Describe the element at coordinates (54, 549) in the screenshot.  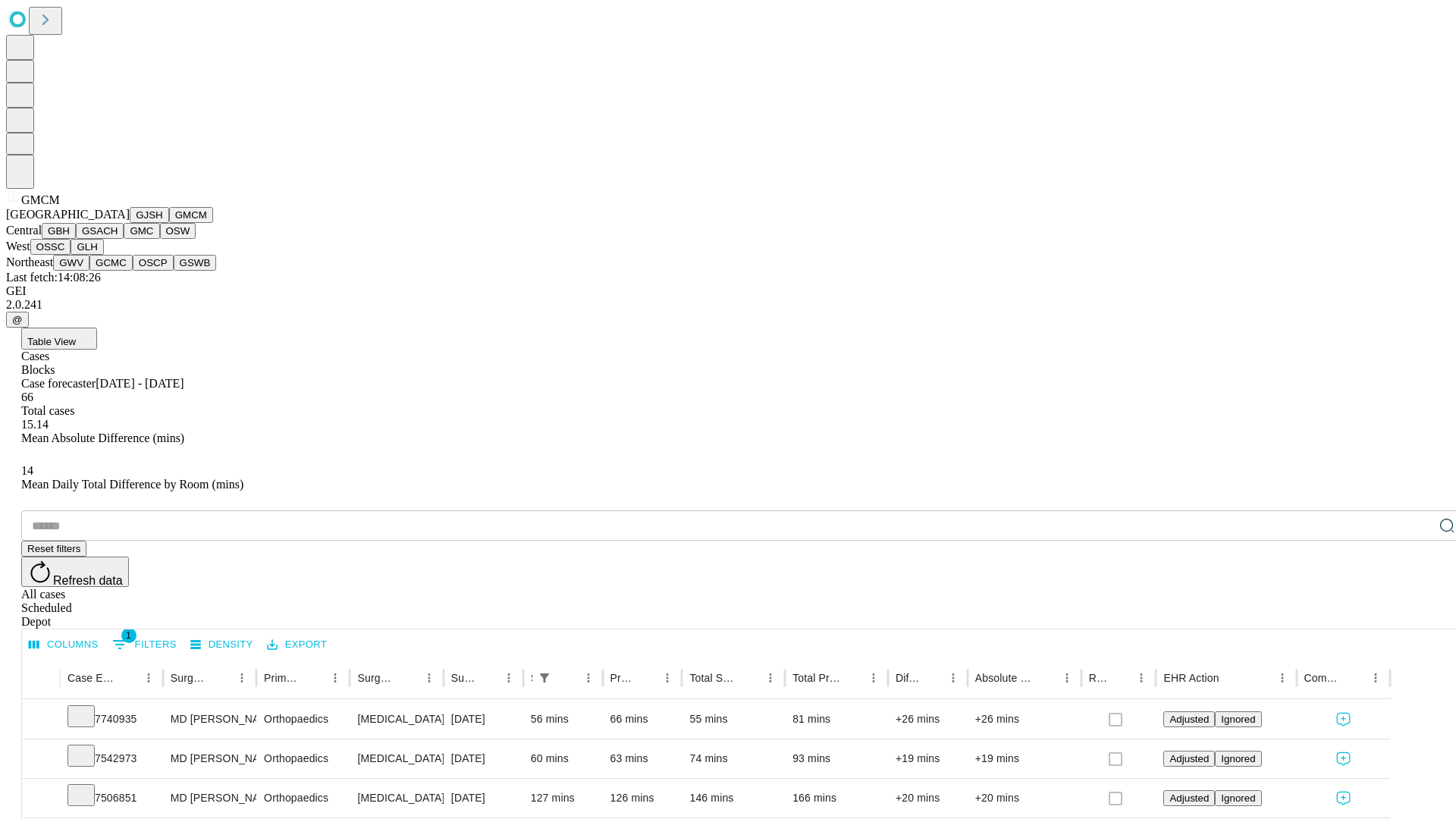
I see `span: Reset filters` at that location.